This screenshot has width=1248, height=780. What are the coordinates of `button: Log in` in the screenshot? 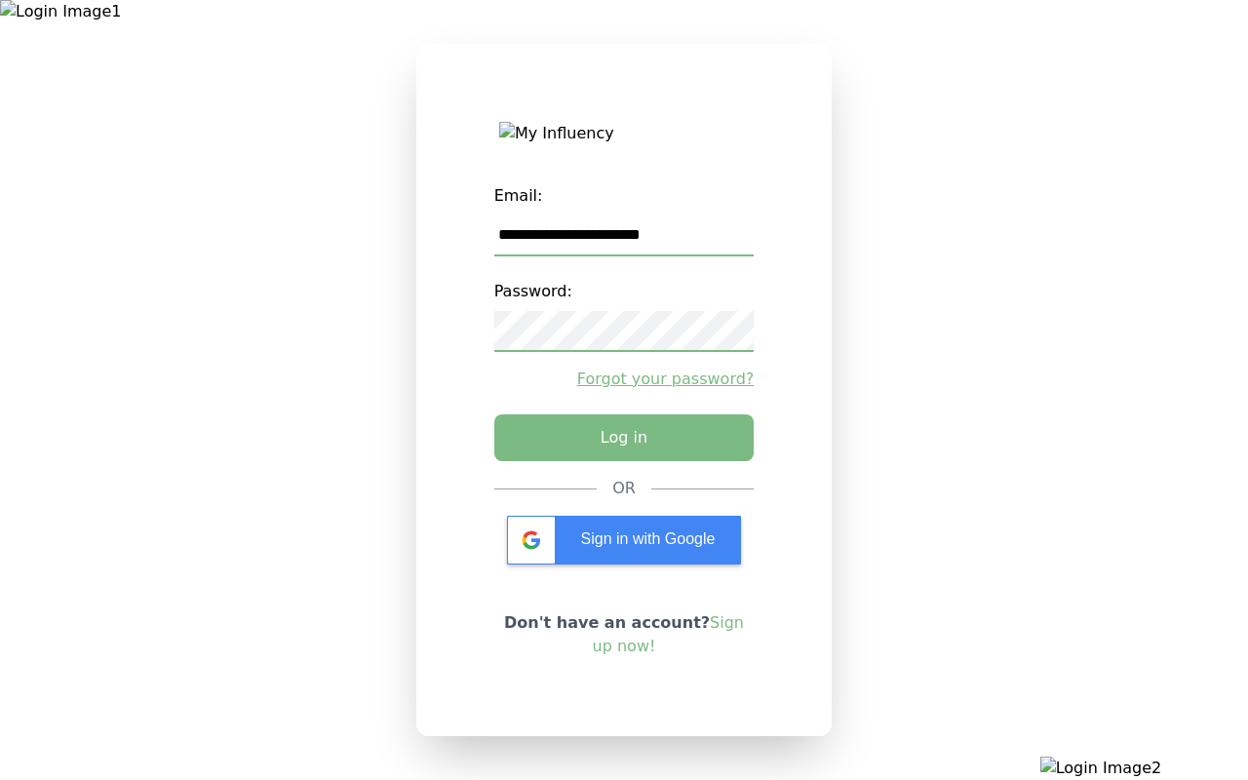 It's located at (624, 438).